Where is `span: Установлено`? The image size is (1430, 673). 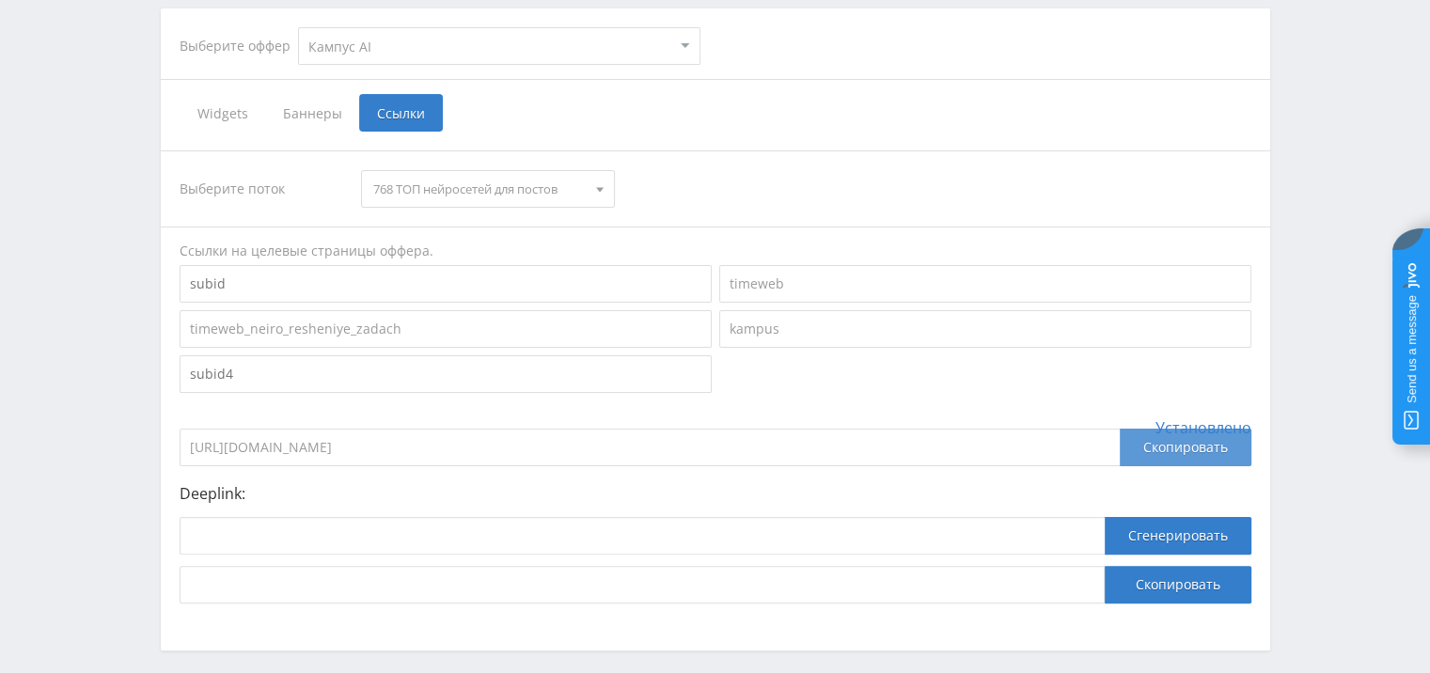
span: Установлено is located at coordinates (1203, 428).